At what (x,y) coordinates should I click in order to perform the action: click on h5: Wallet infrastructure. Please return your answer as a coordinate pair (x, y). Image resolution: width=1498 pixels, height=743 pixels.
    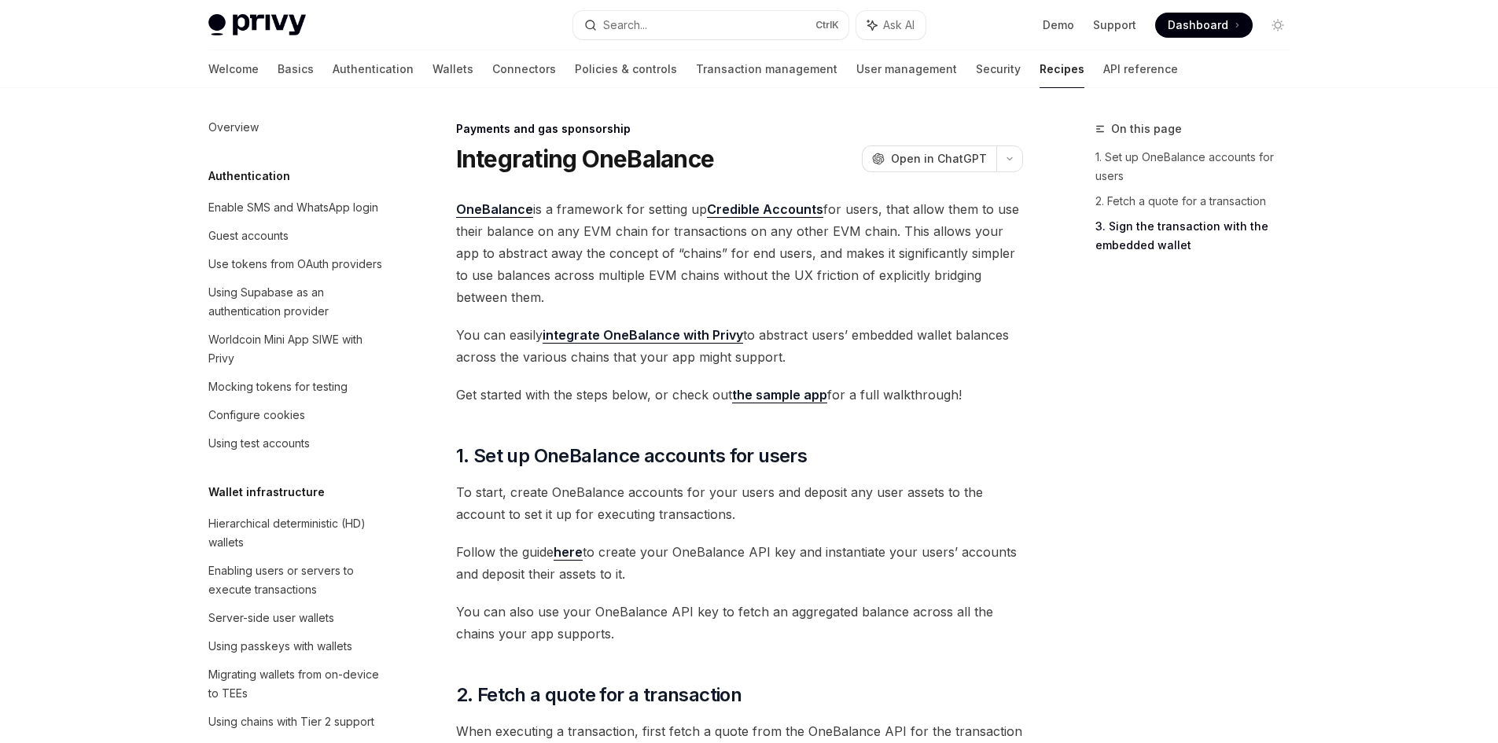
    Looking at the image, I should click on (267, 492).